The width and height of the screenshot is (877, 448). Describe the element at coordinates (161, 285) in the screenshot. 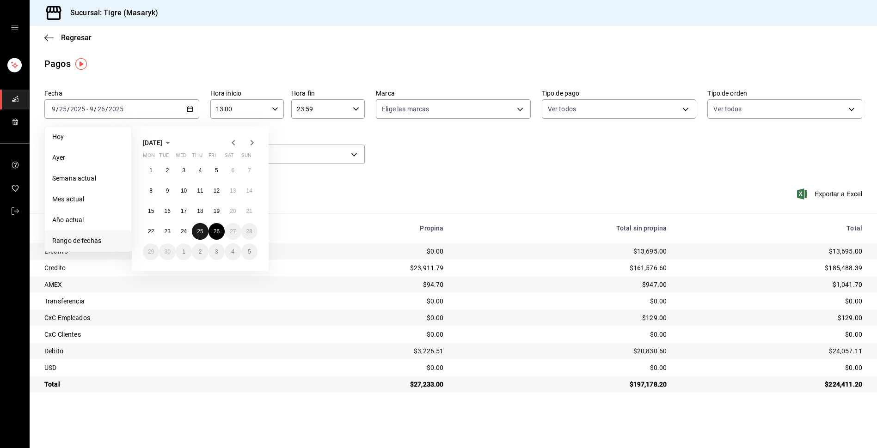

I see `div: AMEX` at that location.